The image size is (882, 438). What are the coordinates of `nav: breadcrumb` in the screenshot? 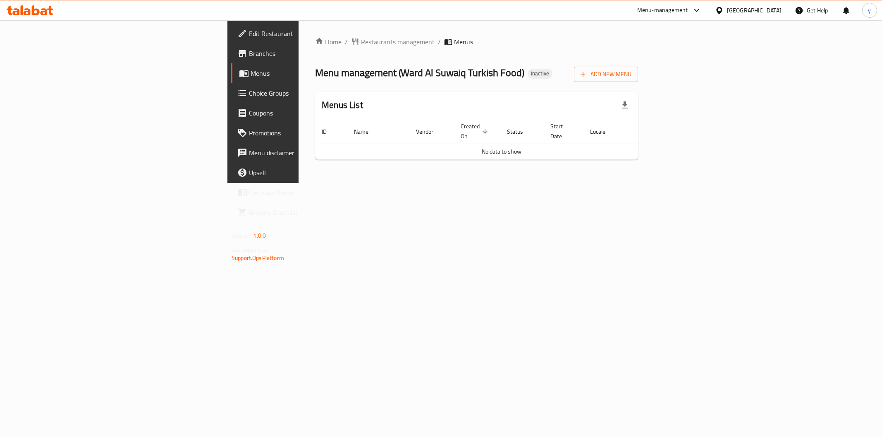 It's located at (477, 42).